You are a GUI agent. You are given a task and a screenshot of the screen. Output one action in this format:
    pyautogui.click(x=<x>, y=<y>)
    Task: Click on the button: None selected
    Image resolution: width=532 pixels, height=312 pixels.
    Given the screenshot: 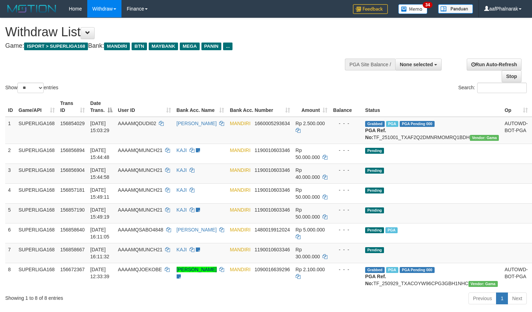 What is the action you would take?
    pyautogui.click(x=418, y=65)
    